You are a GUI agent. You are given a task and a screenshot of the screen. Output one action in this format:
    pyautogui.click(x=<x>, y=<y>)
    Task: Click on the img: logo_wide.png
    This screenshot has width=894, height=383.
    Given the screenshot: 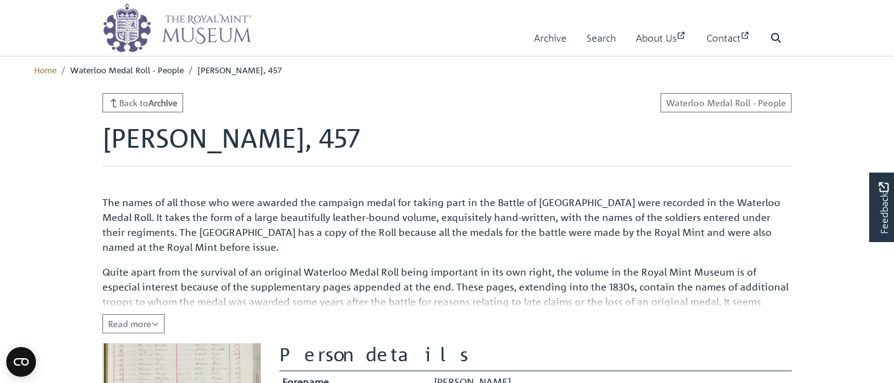 What is the action you would take?
    pyautogui.click(x=177, y=28)
    